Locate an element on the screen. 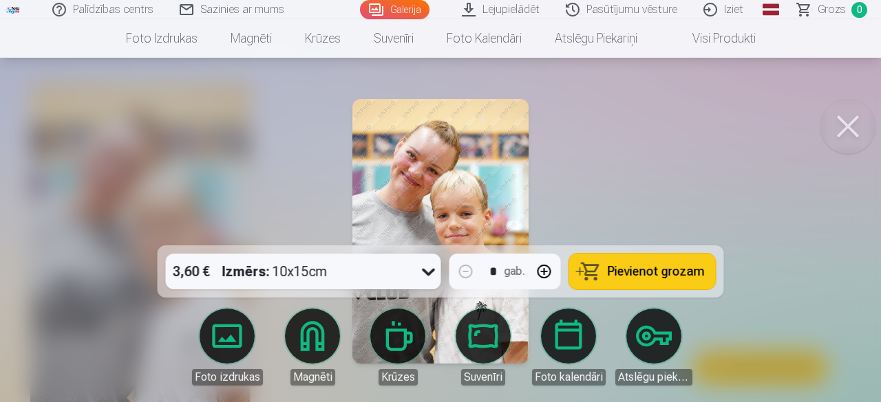  div: Foto kalendāri is located at coordinates (568, 378).